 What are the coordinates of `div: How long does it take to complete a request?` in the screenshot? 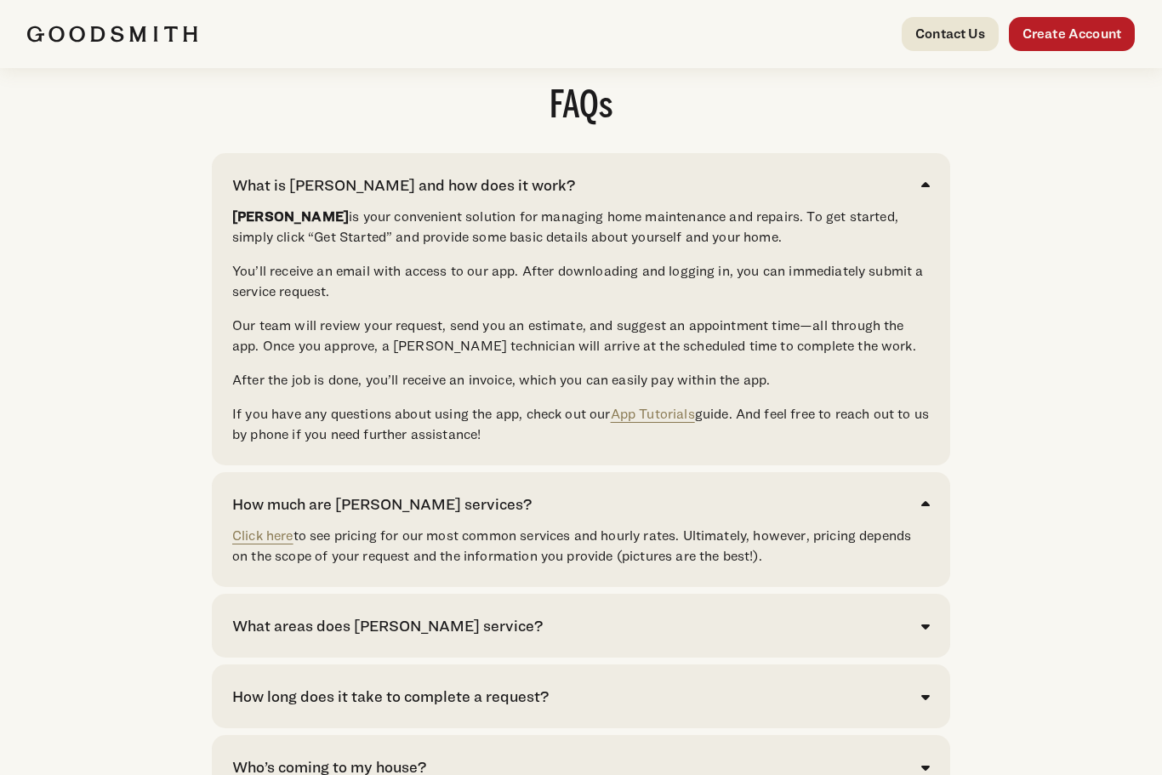 It's located at (391, 696).